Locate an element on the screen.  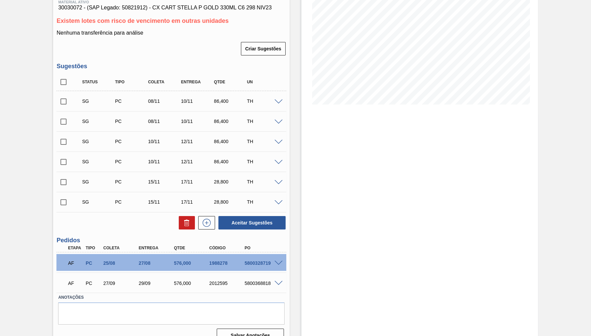
div: 27/08/2025 is located at coordinates (156, 263).